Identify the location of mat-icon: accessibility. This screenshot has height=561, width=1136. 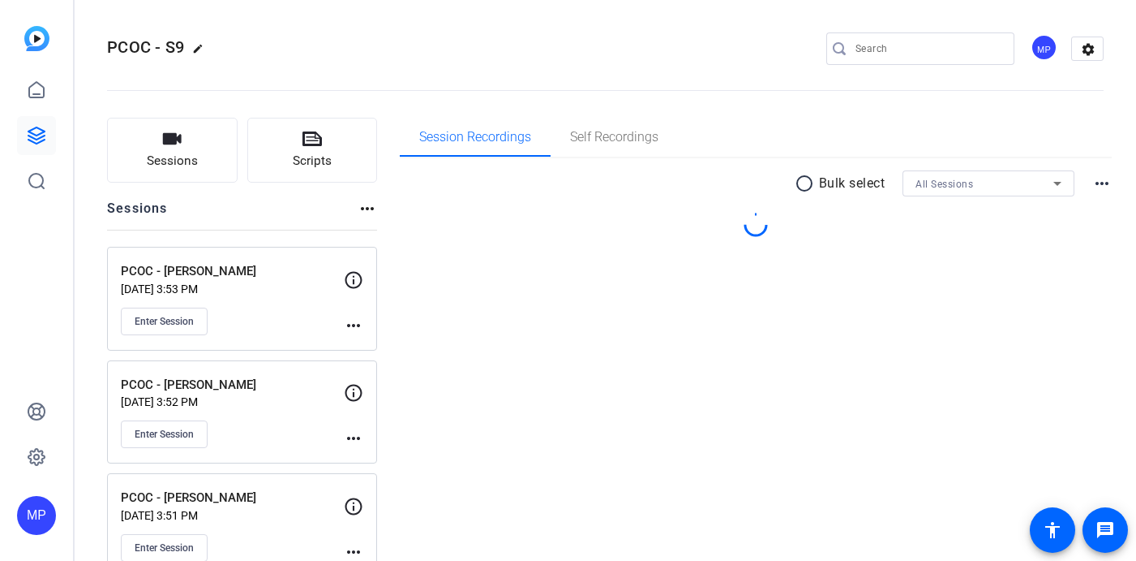
(1053, 530).